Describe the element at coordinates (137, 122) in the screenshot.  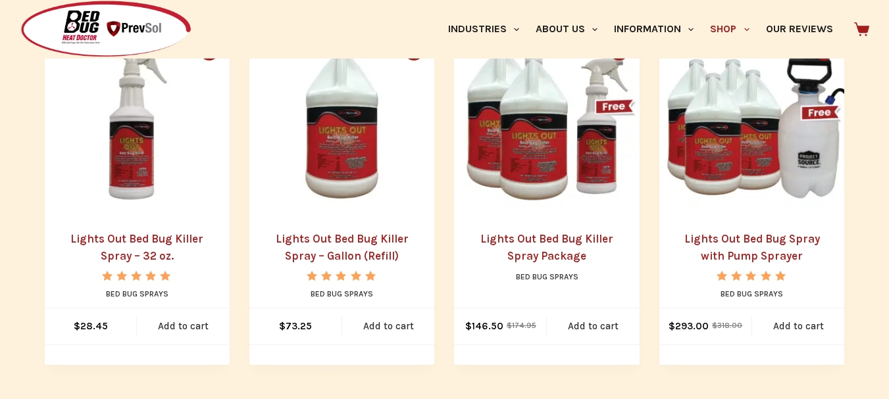
I see `picture: lights-out-qt-sprayer` at that location.